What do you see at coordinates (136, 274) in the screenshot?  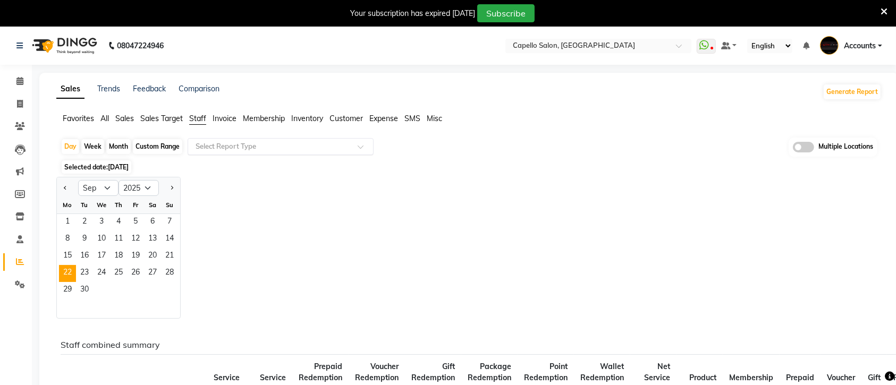 I see `div: Friday, September 26, 2025` at bounding box center [136, 274].